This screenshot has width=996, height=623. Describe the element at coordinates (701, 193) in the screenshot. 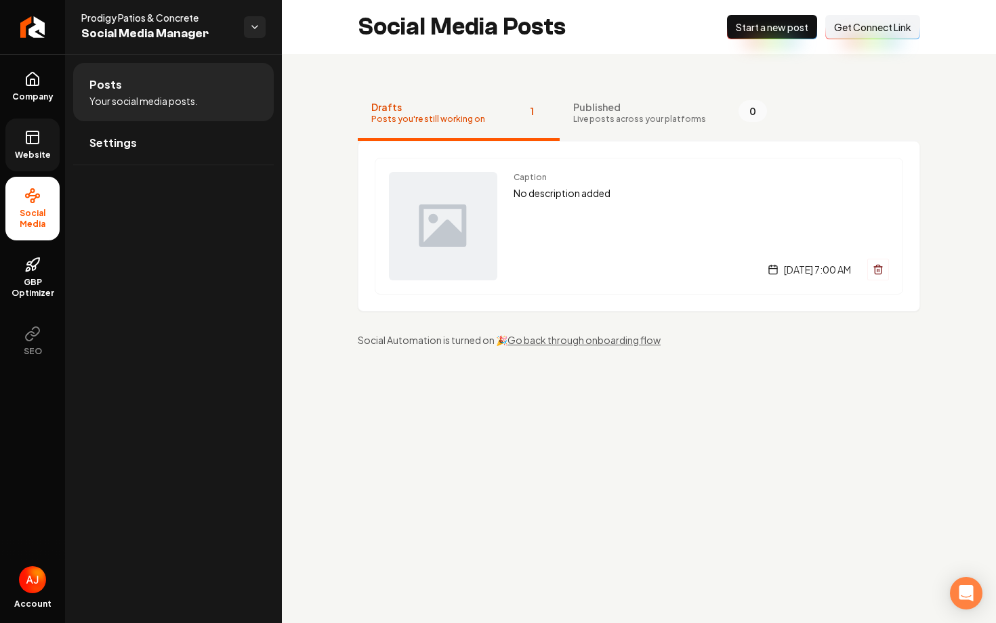

I see `p: No description added` at that location.